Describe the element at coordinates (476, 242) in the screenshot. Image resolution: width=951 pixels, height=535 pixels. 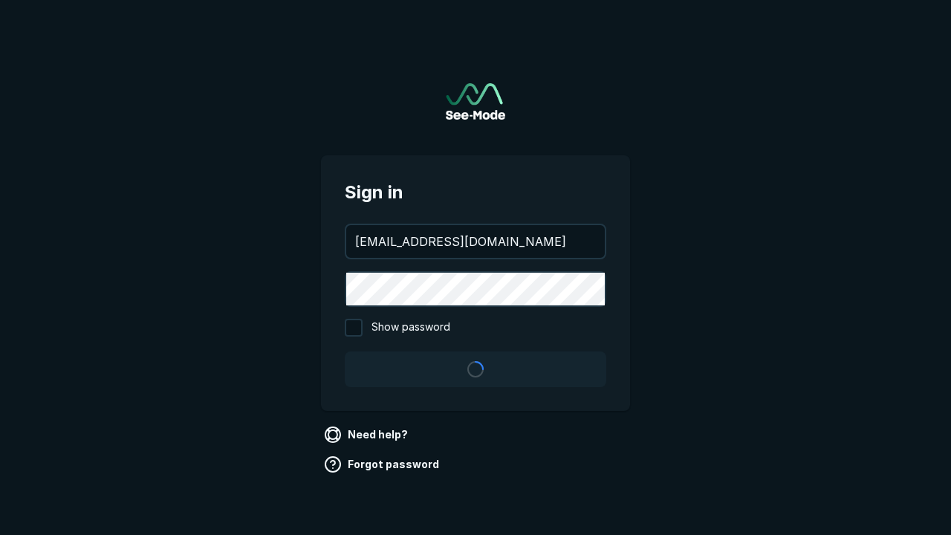
I see `input: your@email.com` at that location.